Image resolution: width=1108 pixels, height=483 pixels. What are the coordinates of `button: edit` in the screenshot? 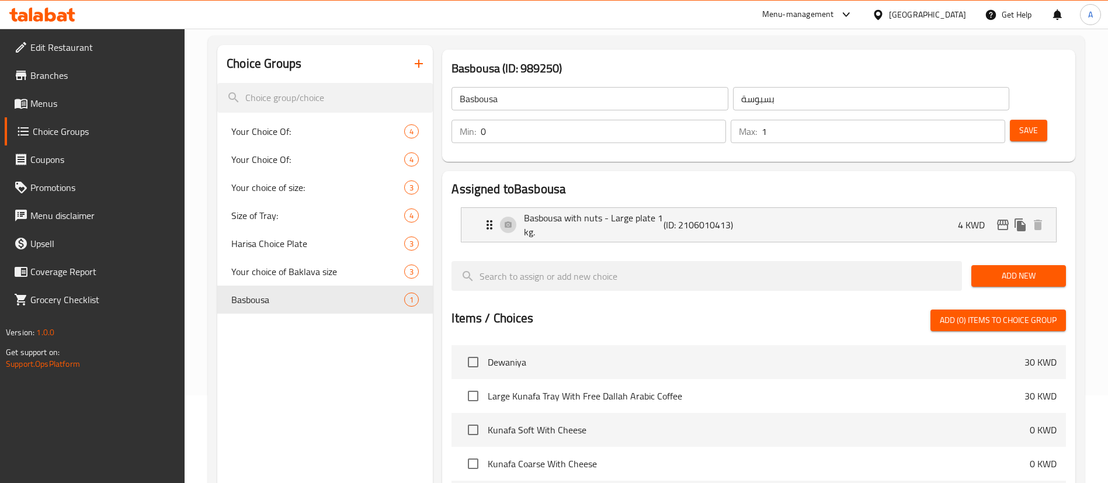 It's located at (1003, 225).